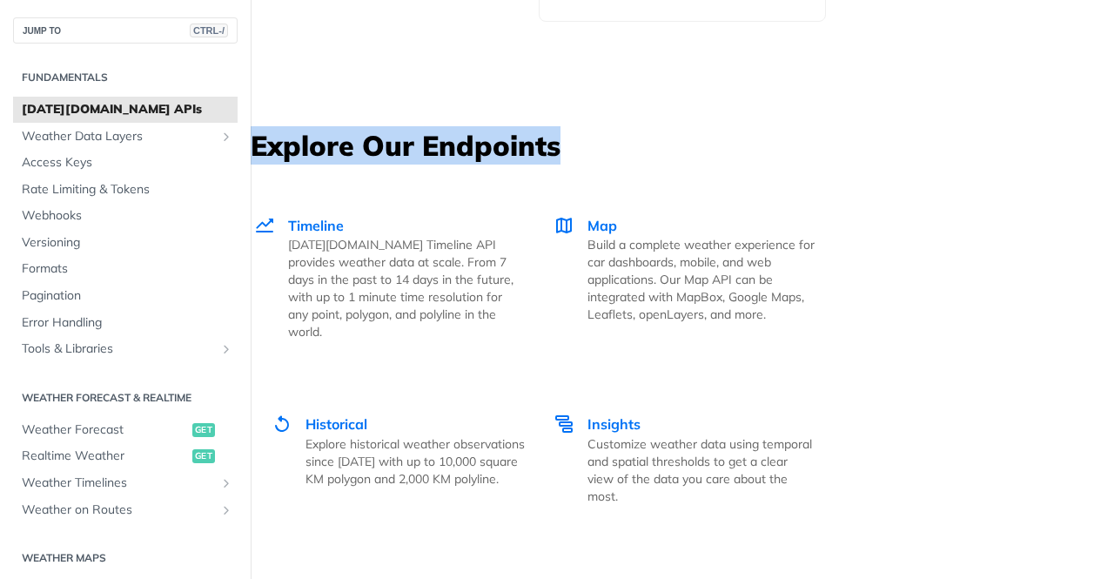 The image size is (1114, 579). Describe the element at coordinates (226, 349) in the screenshot. I see `button: Show subpages for Tools & Libraries` at that location.